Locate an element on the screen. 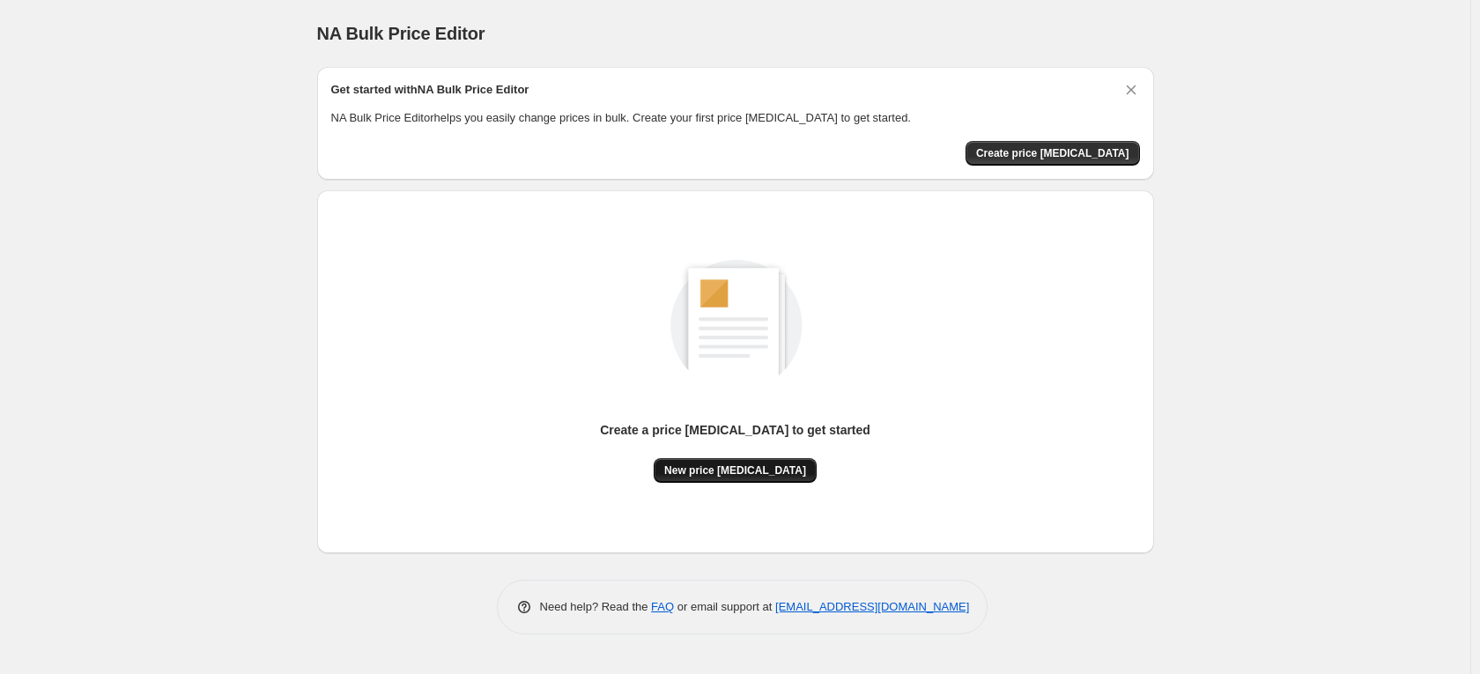  h2: Get started with NA Bulk Price Editor is located at coordinates (430, 90).